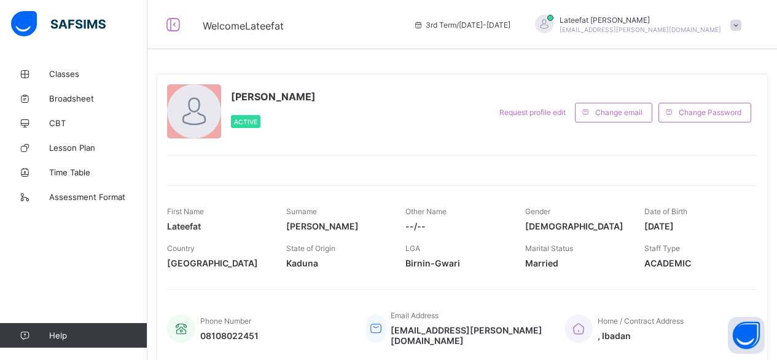 Image resolution: width=777 pixels, height=360 pixels. I want to click on span: Date of Birth, so click(666, 211).